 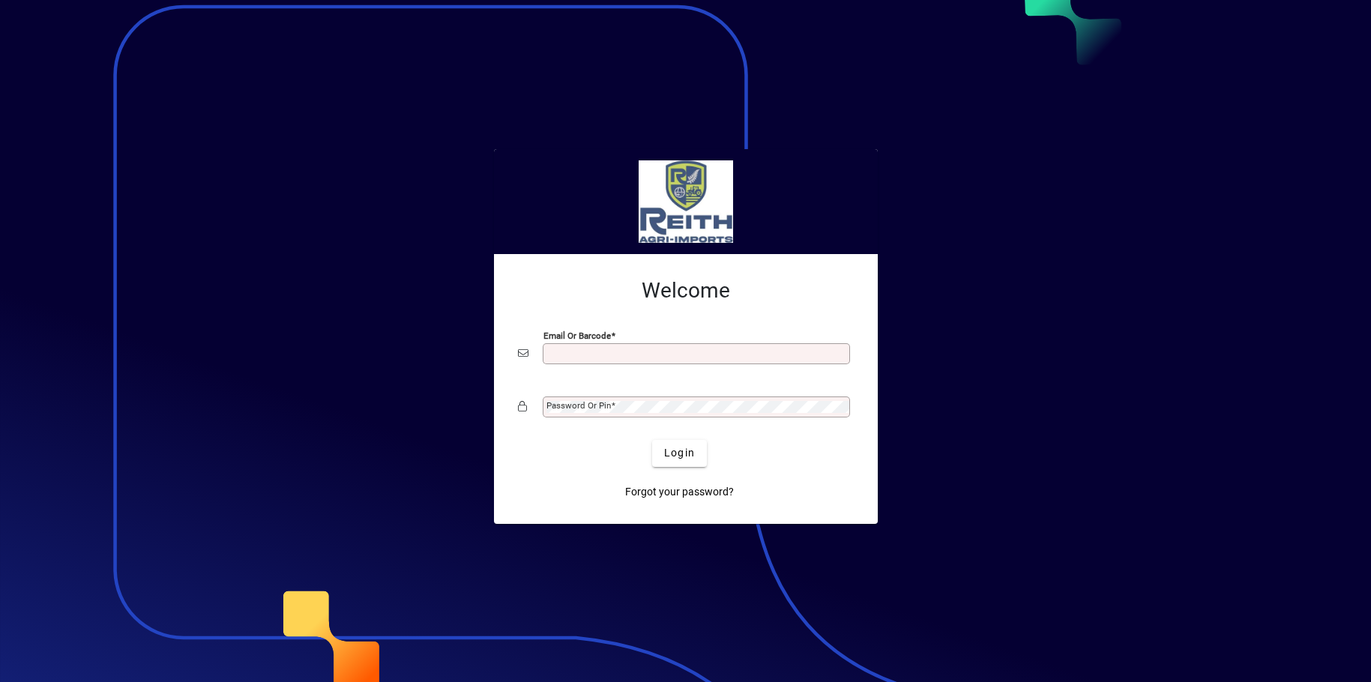 What do you see at coordinates (679, 493) in the screenshot?
I see `a: Forgot your password?` at bounding box center [679, 493].